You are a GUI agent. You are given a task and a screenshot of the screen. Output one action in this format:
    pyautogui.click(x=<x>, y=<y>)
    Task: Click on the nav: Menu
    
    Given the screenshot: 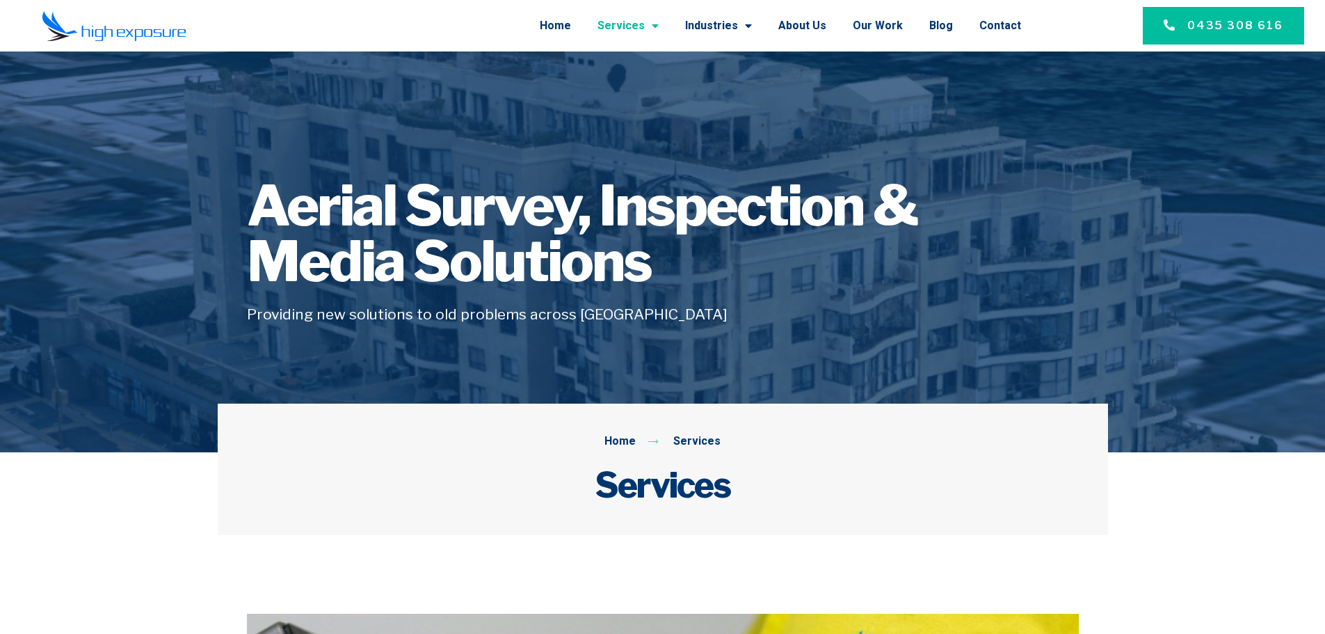 What is the action you would take?
    pyautogui.click(x=623, y=26)
    